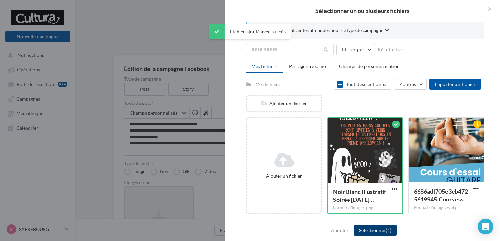  Describe the element at coordinates (446, 208) in the screenshot. I see `div: Format d'image: webp` at that location.